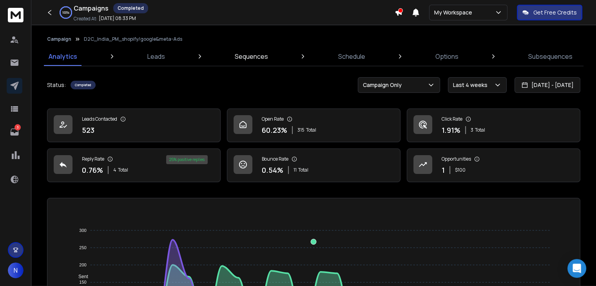 This screenshot has height=286, width=596. What do you see at coordinates (577, 268) in the screenshot?
I see `div: Open Intercom Messenger` at bounding box center [577, 268].